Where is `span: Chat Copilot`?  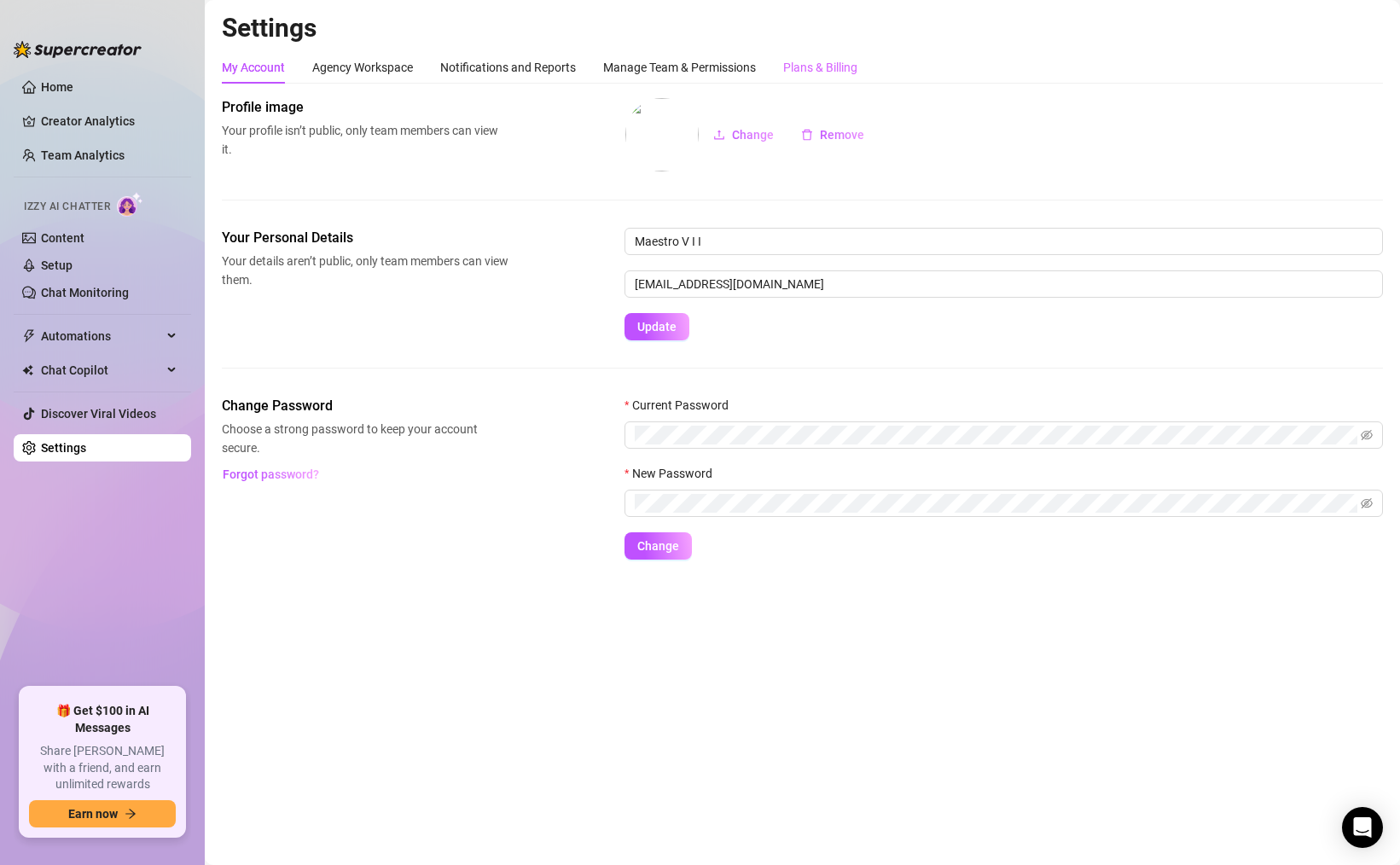 span: Chat Copilot is located at coordinates (101, 370).